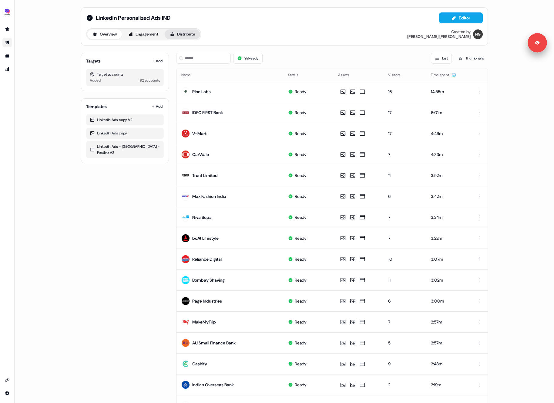 This screenshot has height=403, width=554. I want to click on div: MakeMyTrip, so click(204, 322).